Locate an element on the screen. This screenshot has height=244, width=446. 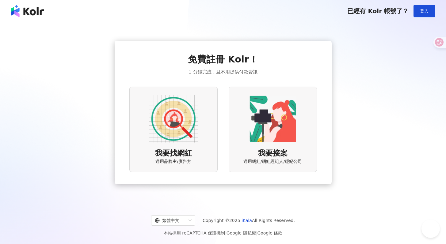
span: 本站採用 reCAPTCHA 保護機制 is located at coordinates (223, 233).